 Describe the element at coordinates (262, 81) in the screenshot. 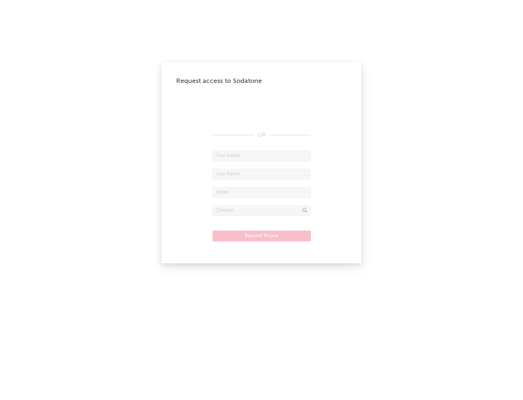

I see `div: Request access to Sodatone` at that location.